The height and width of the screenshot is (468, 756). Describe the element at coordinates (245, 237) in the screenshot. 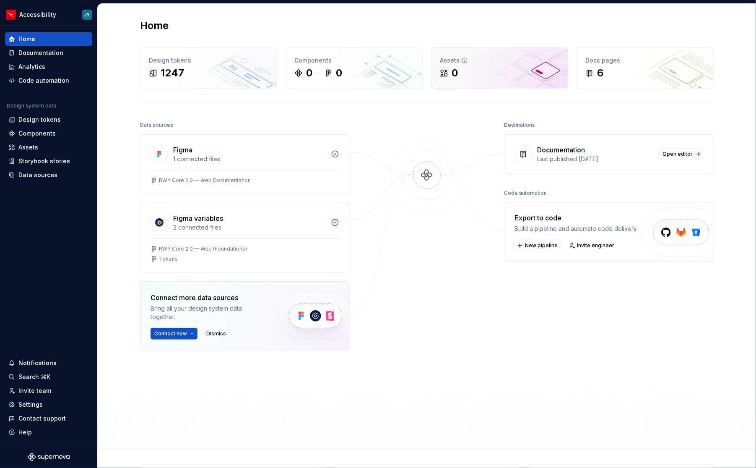

I see `a: Figma variables2 connected filesRWY Core 2.0 — Web (Foundations)Tokens` at that location.